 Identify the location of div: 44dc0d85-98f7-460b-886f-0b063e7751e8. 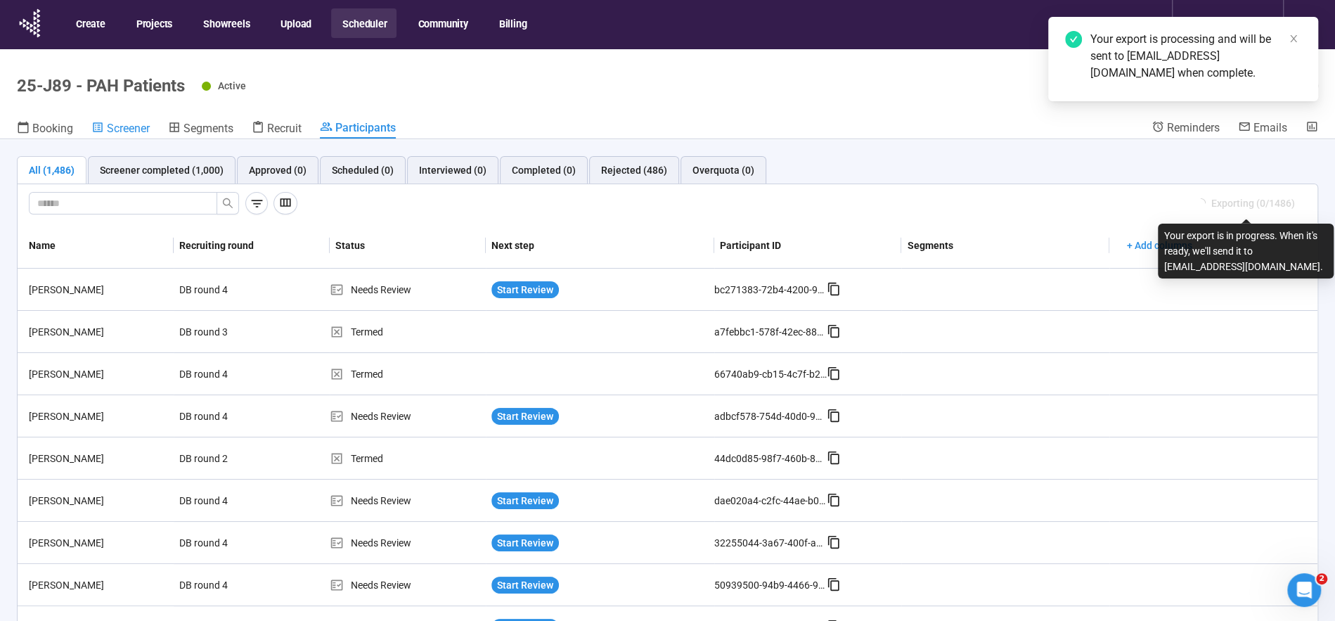
(770, 458).